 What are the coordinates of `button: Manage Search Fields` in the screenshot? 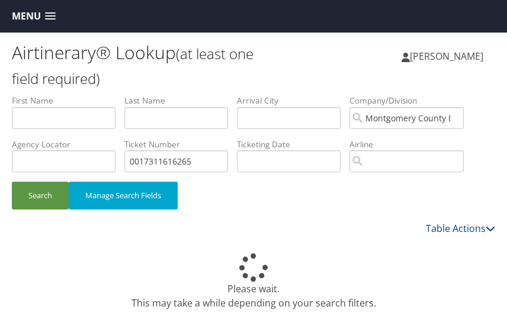 It's located at (123, 195).